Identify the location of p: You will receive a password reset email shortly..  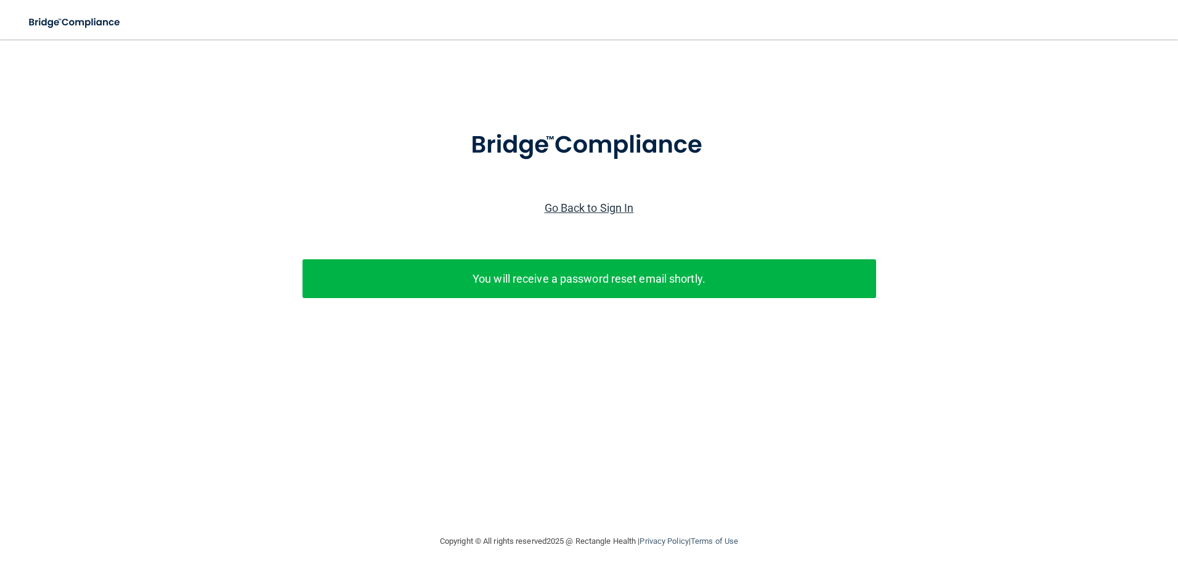
(589, 278).